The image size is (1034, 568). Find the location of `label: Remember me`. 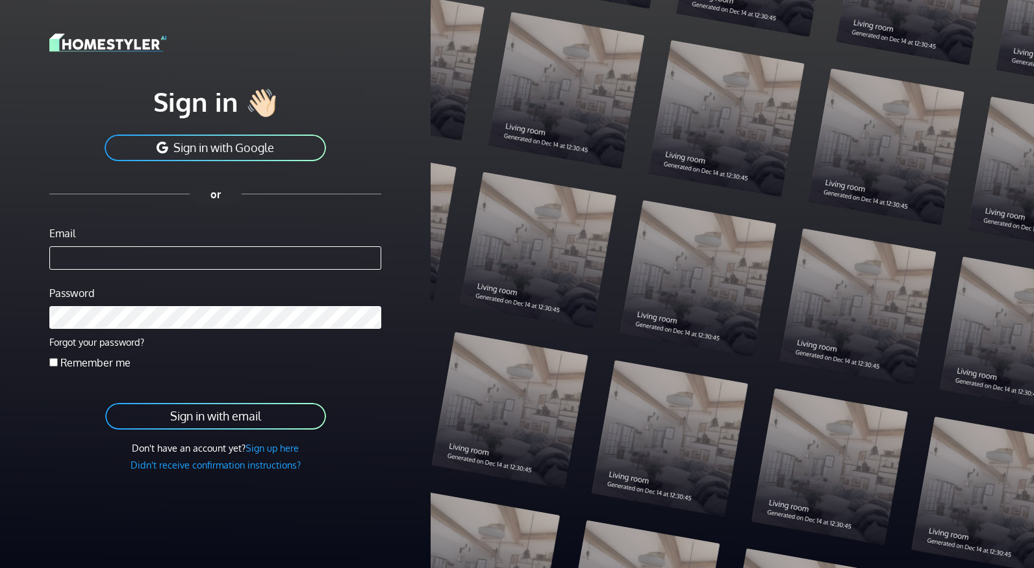

label: Remember me is located at coordinates (95, 362).